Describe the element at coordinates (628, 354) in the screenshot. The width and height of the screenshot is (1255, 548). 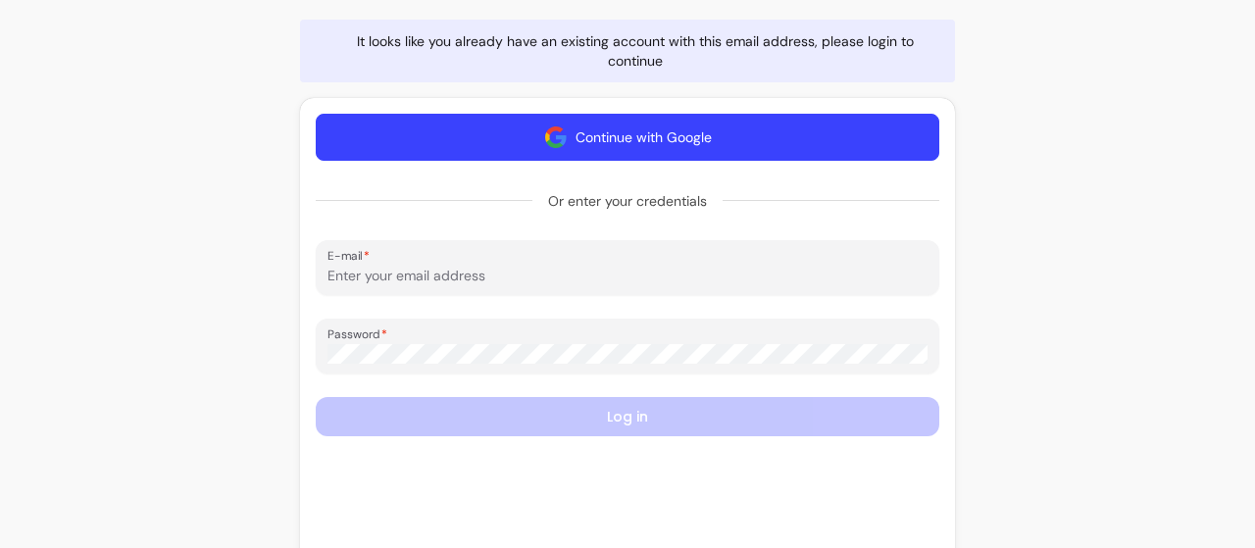
I see `input: Password` at that location.